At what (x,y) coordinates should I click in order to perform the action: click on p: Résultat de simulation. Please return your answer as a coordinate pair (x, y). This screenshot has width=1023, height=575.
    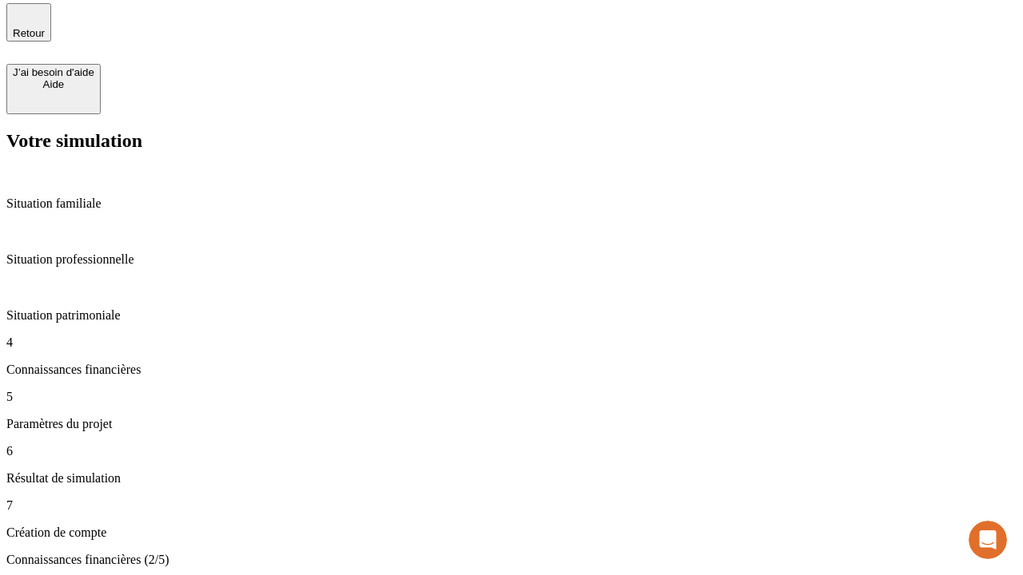
    Looking at the image, I should click on (511, 479).